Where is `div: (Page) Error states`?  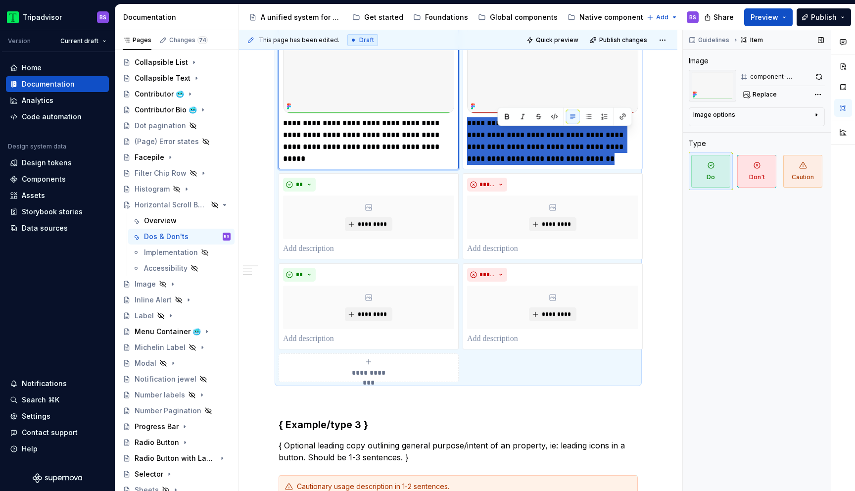 div: (Page) Error states is located at coordinates (167, 141).